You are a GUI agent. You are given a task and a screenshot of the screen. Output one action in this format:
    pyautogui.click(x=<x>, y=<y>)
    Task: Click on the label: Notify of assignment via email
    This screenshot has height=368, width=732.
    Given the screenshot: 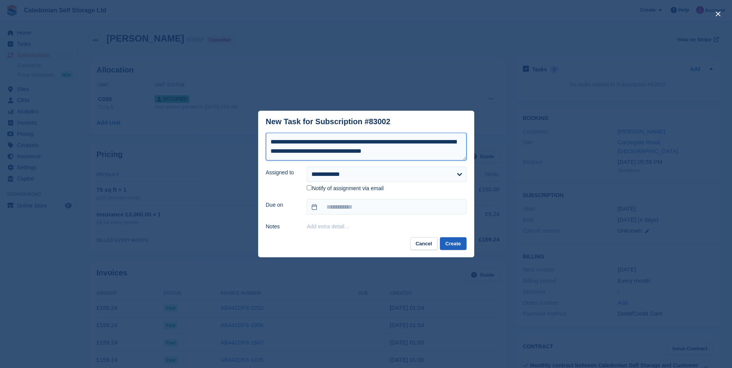 What is the action you would take?
    pyautogui.click(x=345, y=189)
    